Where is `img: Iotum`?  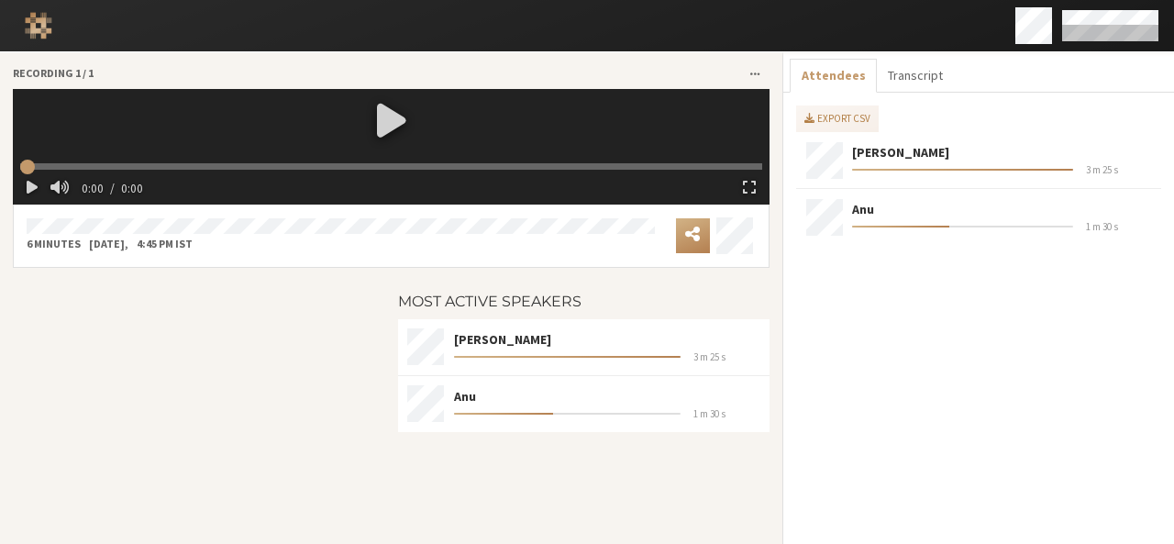
img: Iotum is located at coordinates (39, 26).